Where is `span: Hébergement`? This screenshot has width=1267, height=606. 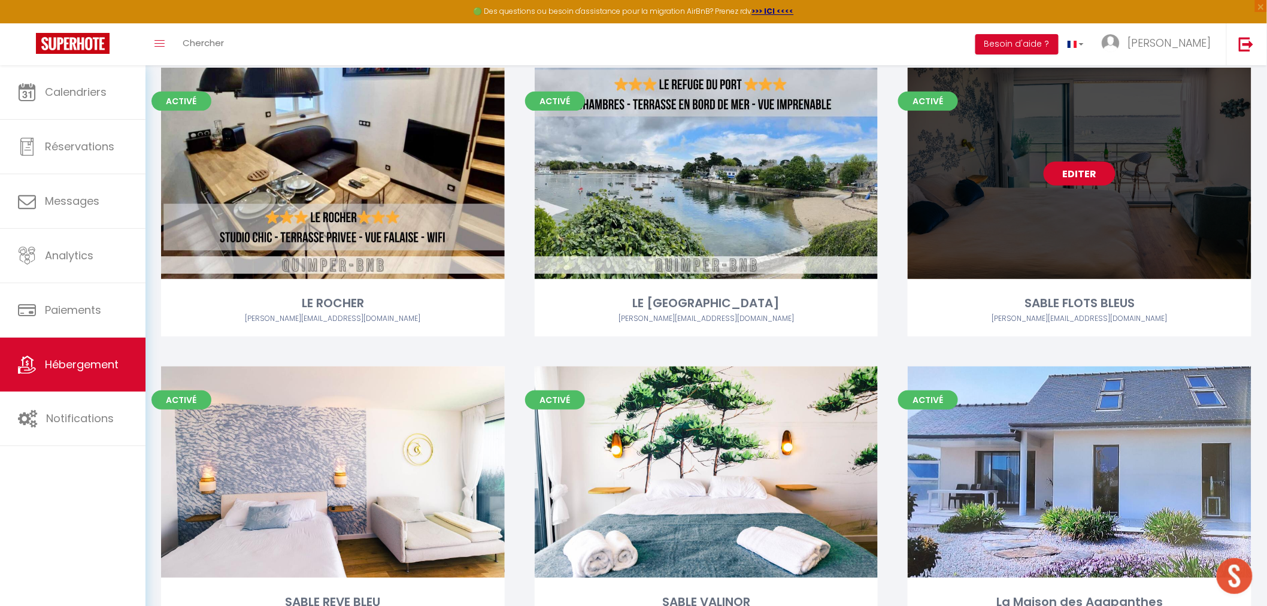
span: Hébergement is located at coordinates (81, 364).